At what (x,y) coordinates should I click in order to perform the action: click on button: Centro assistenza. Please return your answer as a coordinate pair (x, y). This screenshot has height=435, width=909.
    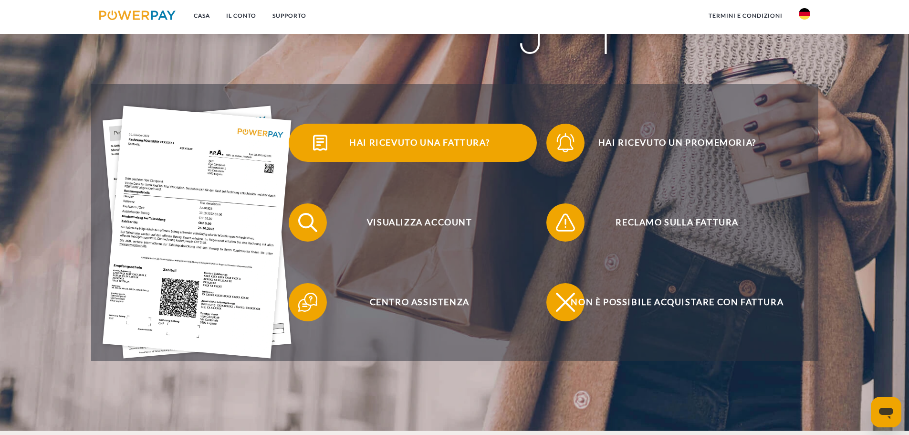
    Looking at the image, I should click on (413, 302).